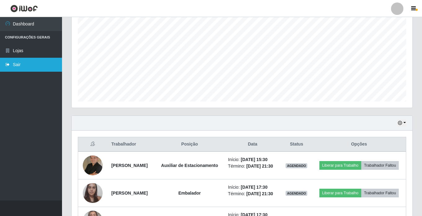 The height and width of the screenshot is (216, 422). Describe the element at coordinates (359, 144) in the screenshot. I see `th: Opções` at that location.